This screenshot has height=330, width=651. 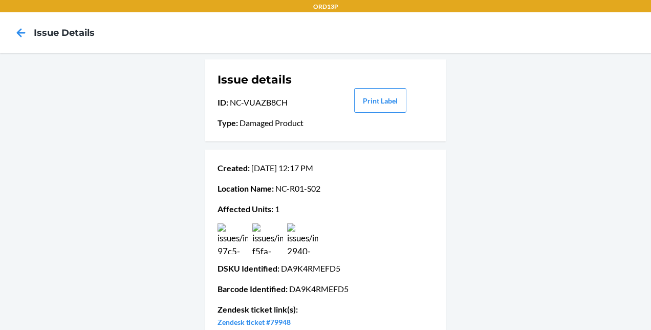 What do you see at coordinates (245, 208) in the screenshot?
I see `span: Affected Units :` at bounding box center [245, 208].